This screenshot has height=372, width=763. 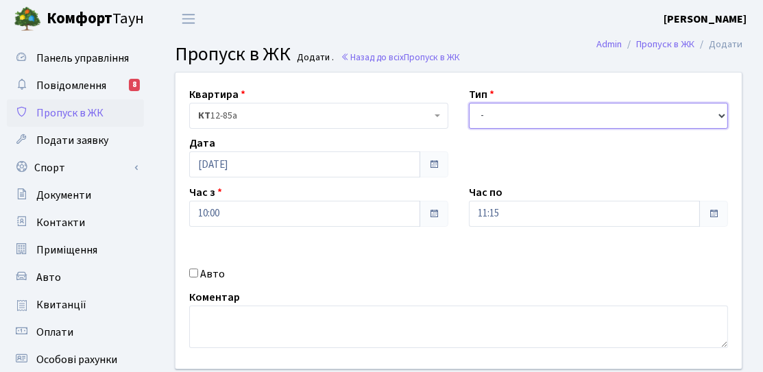 What do you see at coordinates (95, 19) in the screenshot?
I see `span: Таун` at bounding box center [95, 19].